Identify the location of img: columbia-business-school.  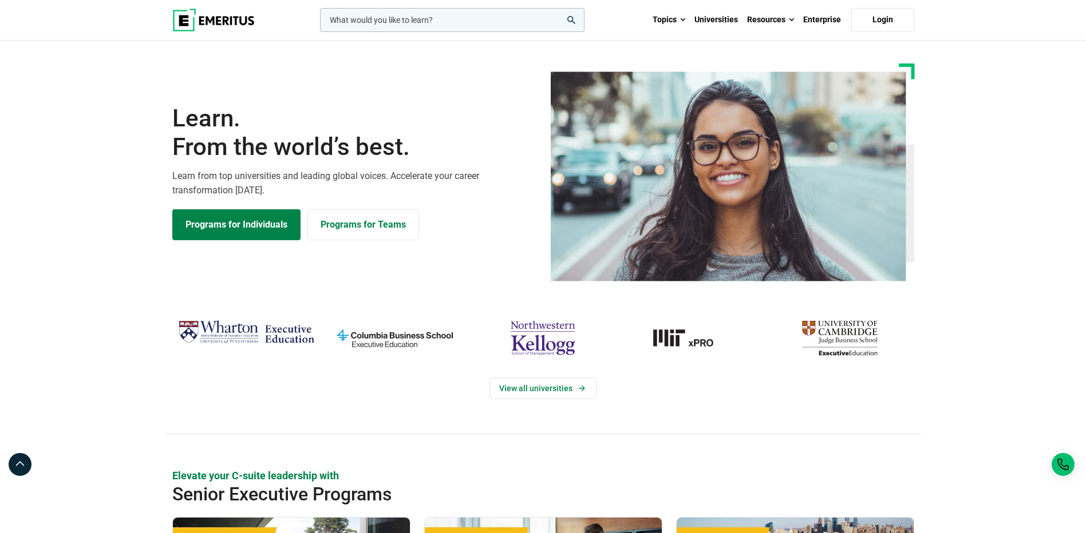
(394, 338).